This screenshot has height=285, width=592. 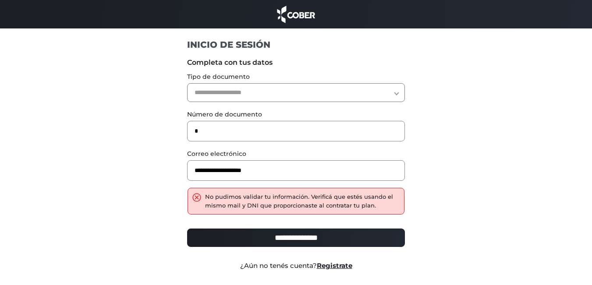 What do you see at coordinates (296, 266) in the screenshot?
I see `div: ¿Aún no tenés cuenta?` at bounding box center [296, 266].